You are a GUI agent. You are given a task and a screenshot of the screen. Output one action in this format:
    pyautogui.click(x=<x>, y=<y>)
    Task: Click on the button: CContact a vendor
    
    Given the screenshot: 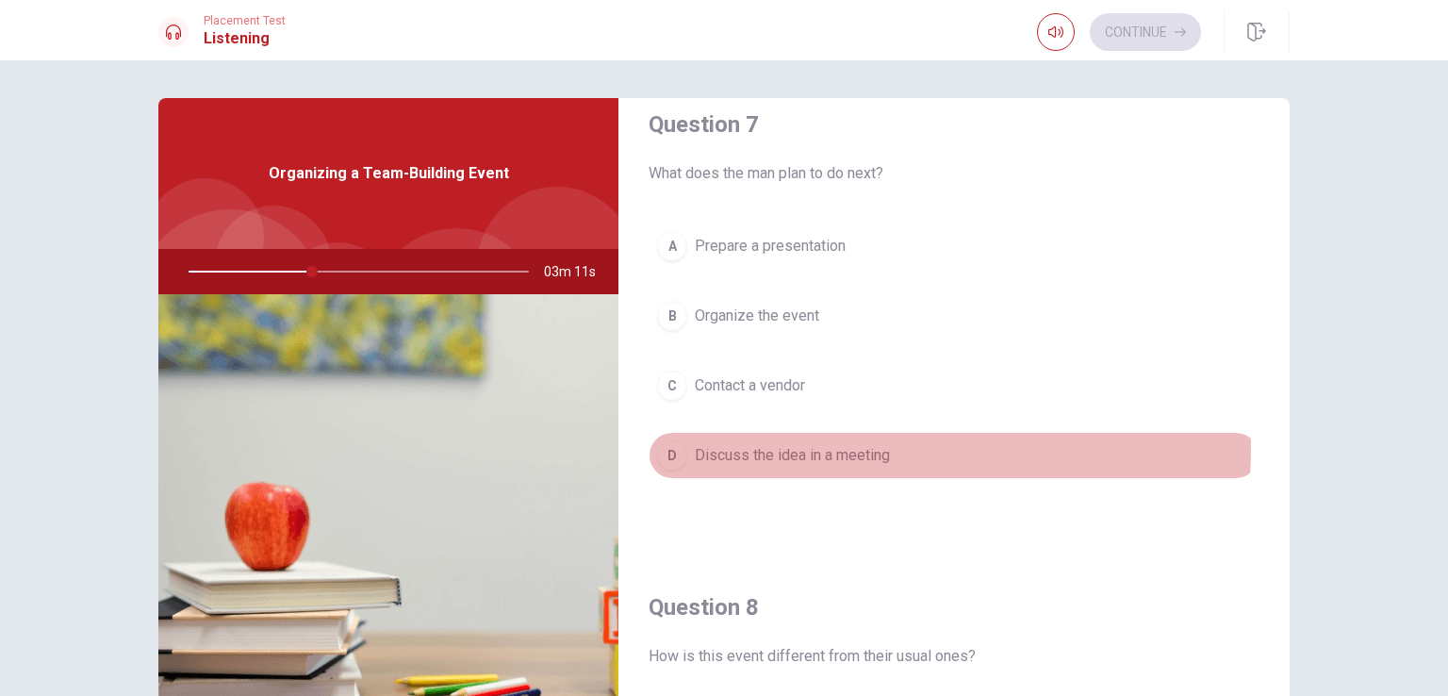 What is the action you would take?
    pyautogui.click(x=954, y=385)
    